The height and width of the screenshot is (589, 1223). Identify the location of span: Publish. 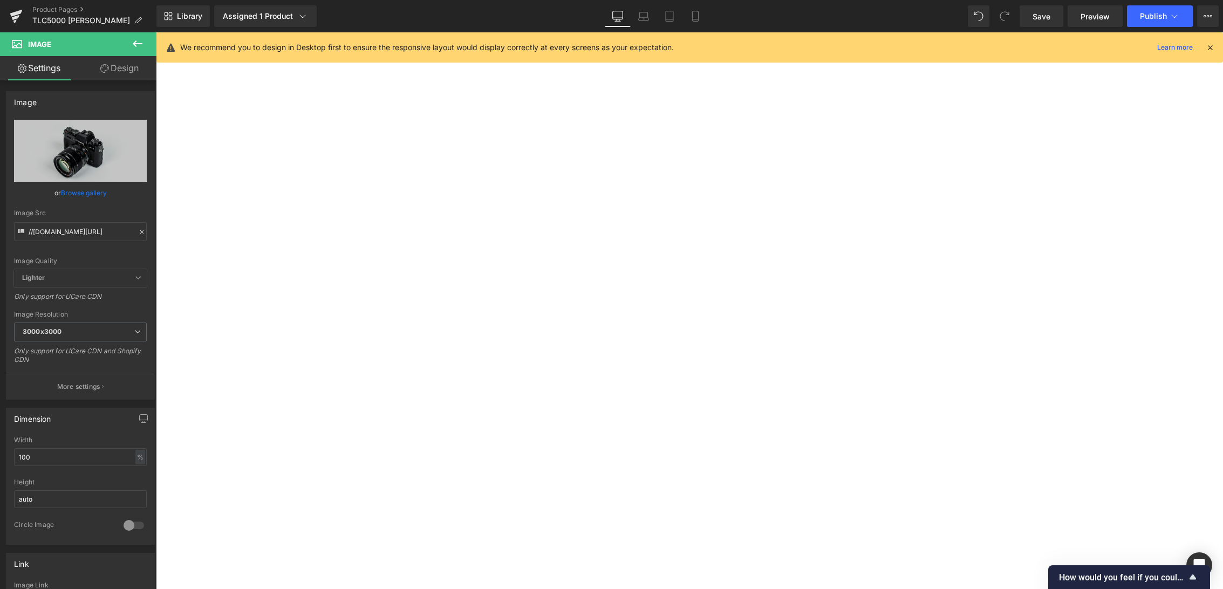
(1153, 16).